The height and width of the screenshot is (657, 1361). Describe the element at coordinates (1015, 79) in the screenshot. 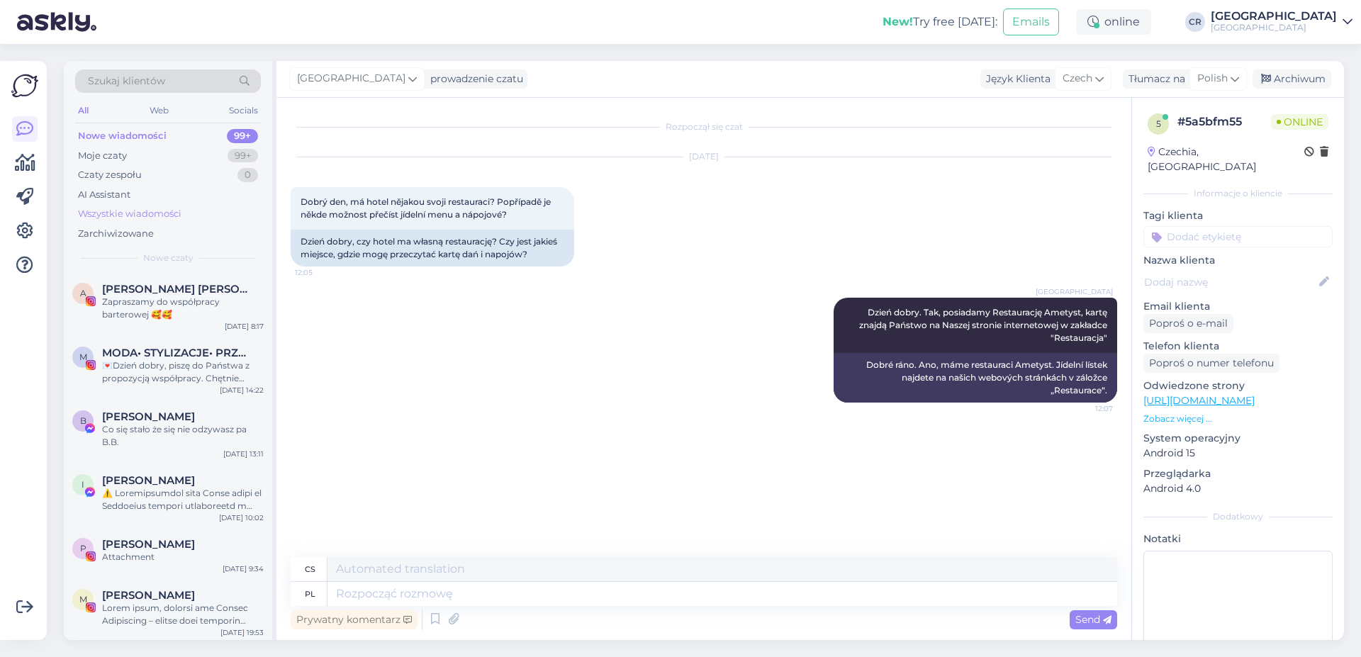

I see `div: Język Klienta` at that location.